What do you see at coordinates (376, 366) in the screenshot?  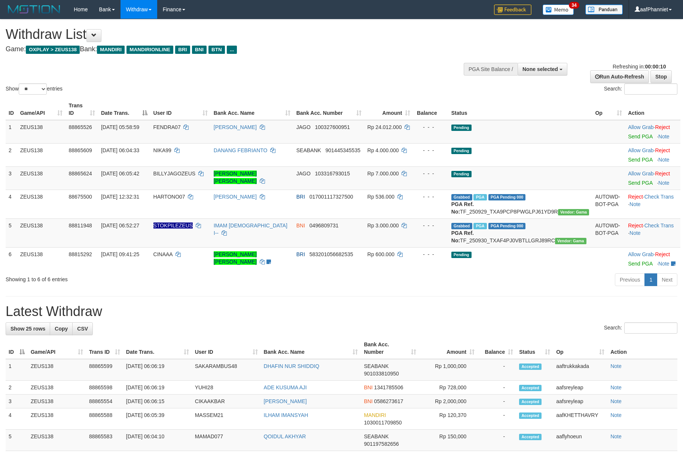 I see `span: SEABANK` at bounding box center [376, 366].